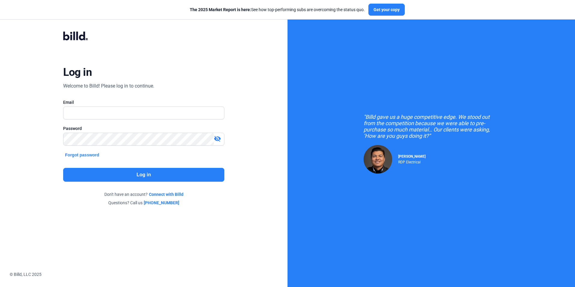 The width and height of the screenshot is (575, 287). Describe the element at coordinates (166, 194) in the screenshot. I see `a: Connect with Billd` at that location.